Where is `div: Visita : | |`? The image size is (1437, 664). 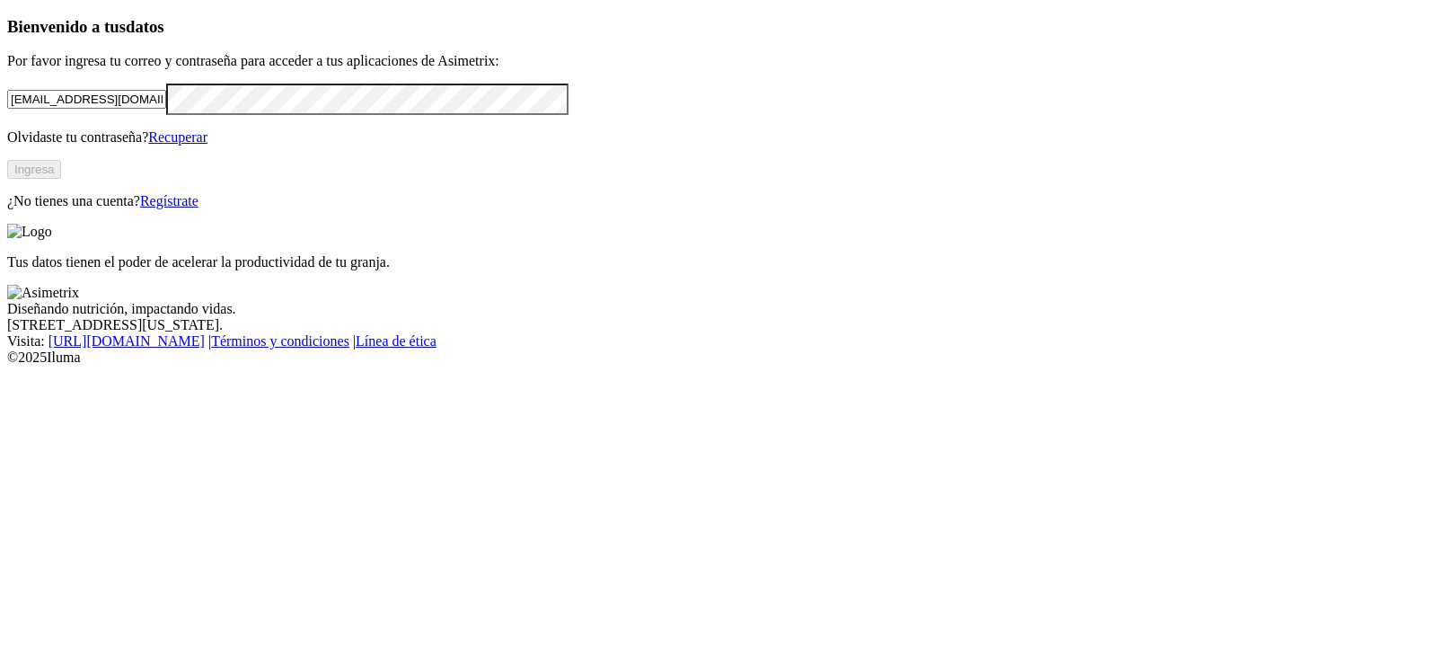
div: Visita : | | is located at coordinates (718, 341).